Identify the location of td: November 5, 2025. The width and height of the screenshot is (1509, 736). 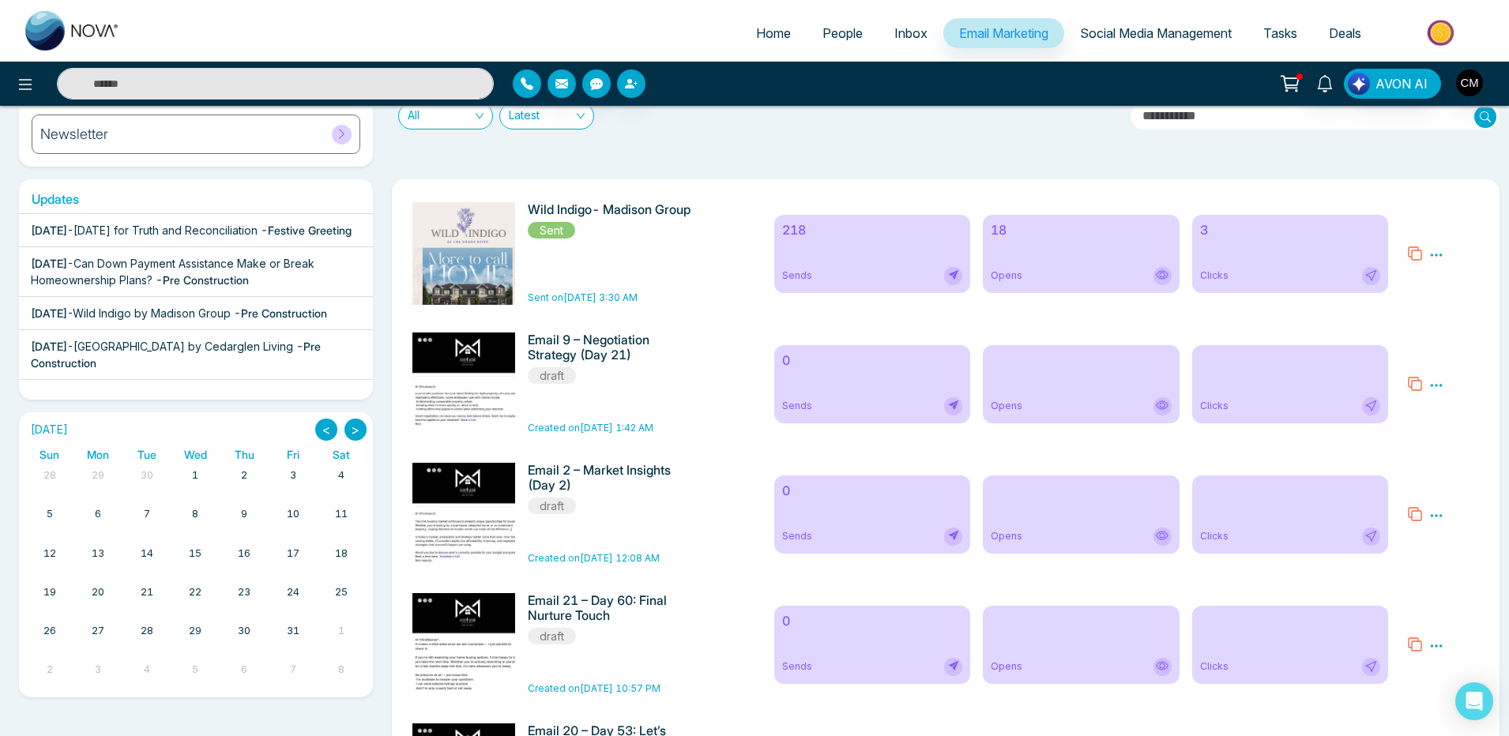
(196, 678).